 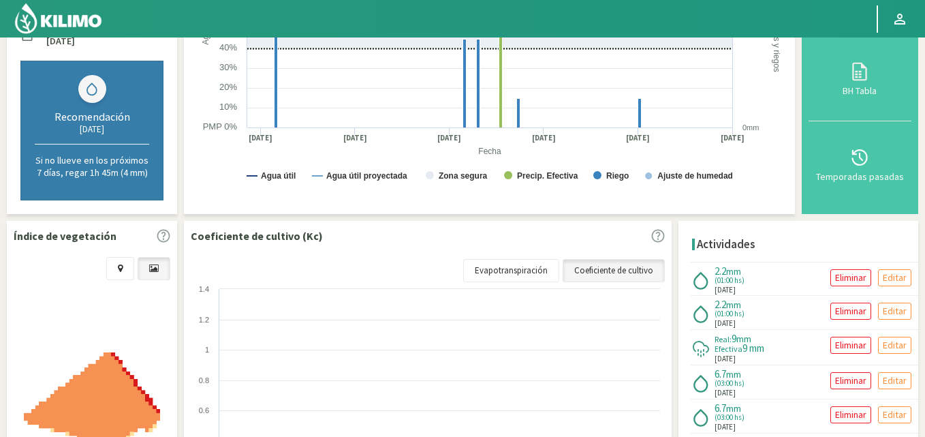 What do you see at coordinates (207, 349) in the screenshot?
I see `text: 1` at bounding box center [207, 349].